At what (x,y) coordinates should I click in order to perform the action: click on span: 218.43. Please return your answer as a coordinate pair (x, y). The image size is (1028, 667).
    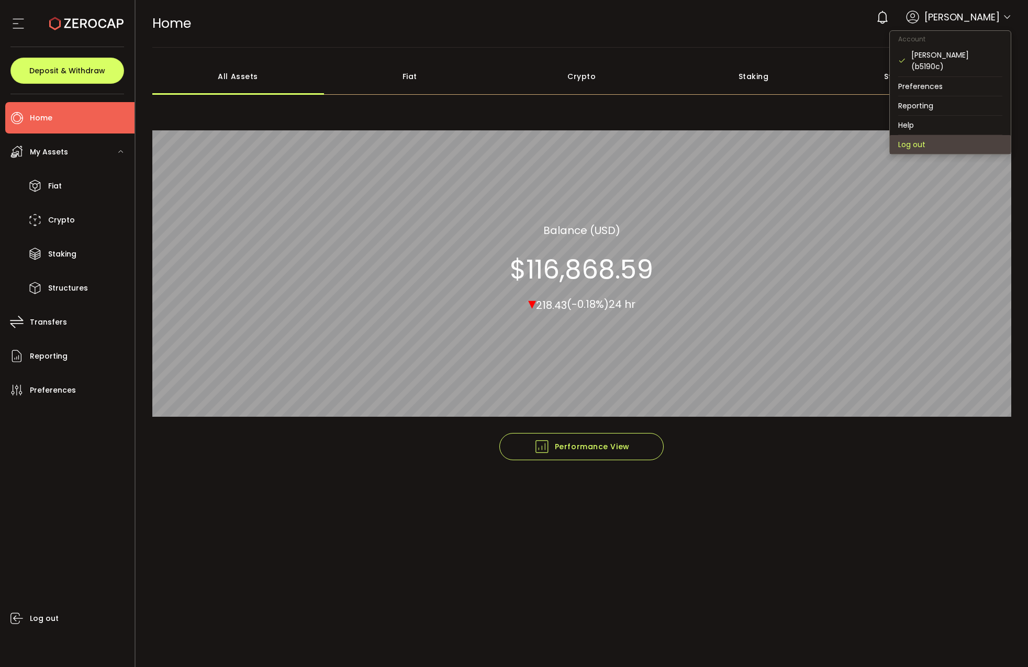
    Looking at the image, I should click on (551, 305).